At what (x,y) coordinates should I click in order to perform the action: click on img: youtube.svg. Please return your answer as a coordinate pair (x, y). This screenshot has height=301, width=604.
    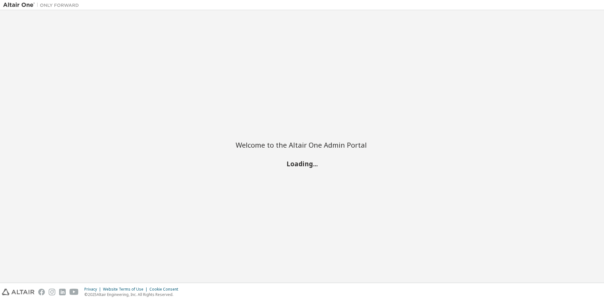
    Looking at the image, I should click on (74, 292).